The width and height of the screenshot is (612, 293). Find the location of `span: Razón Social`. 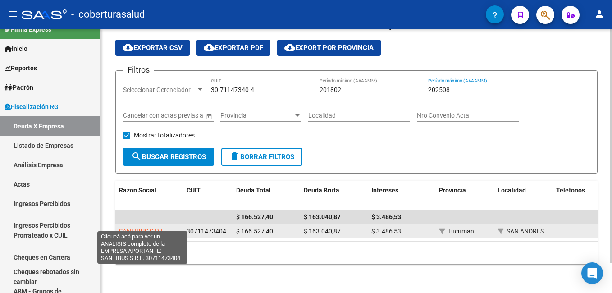

span: Razón Social is located at coordinates (137, 190).